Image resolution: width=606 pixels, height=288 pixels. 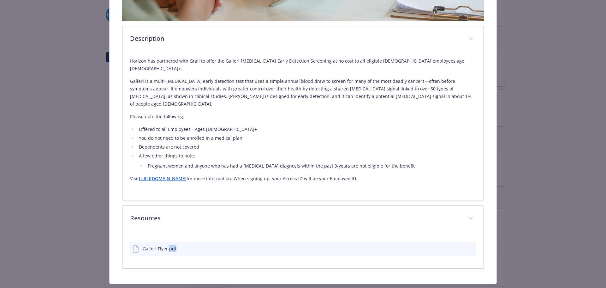 What do you see at coordinates (471, 248) in the screenshot?
I see `button: preview file` at bounding box center [471, 248].